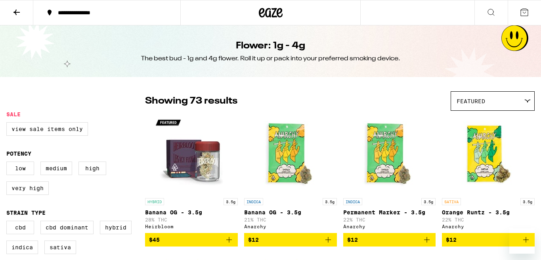 The height and width of the screenshot is (260, 541). Describe the element at coordinates (22, 247) in the screenshot. I see `label: Indica` at that location.